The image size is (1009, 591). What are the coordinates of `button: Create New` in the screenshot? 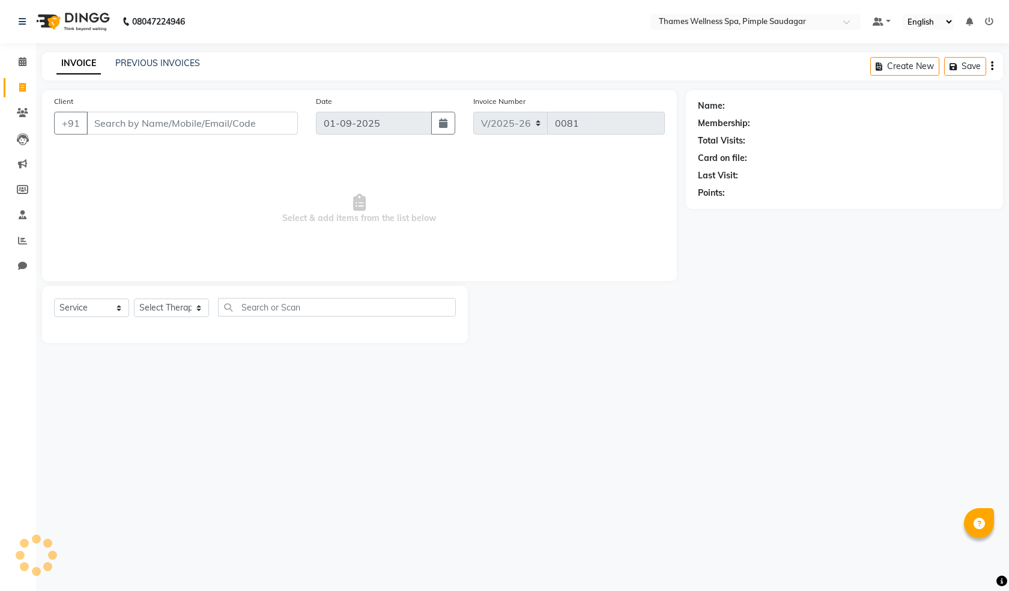 It's located at (905, 66).